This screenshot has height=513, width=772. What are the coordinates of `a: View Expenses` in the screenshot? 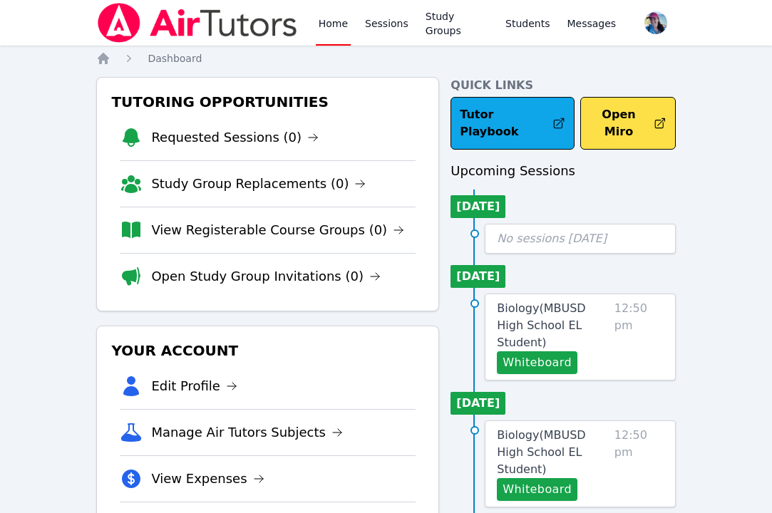 It's located at (208, 479).